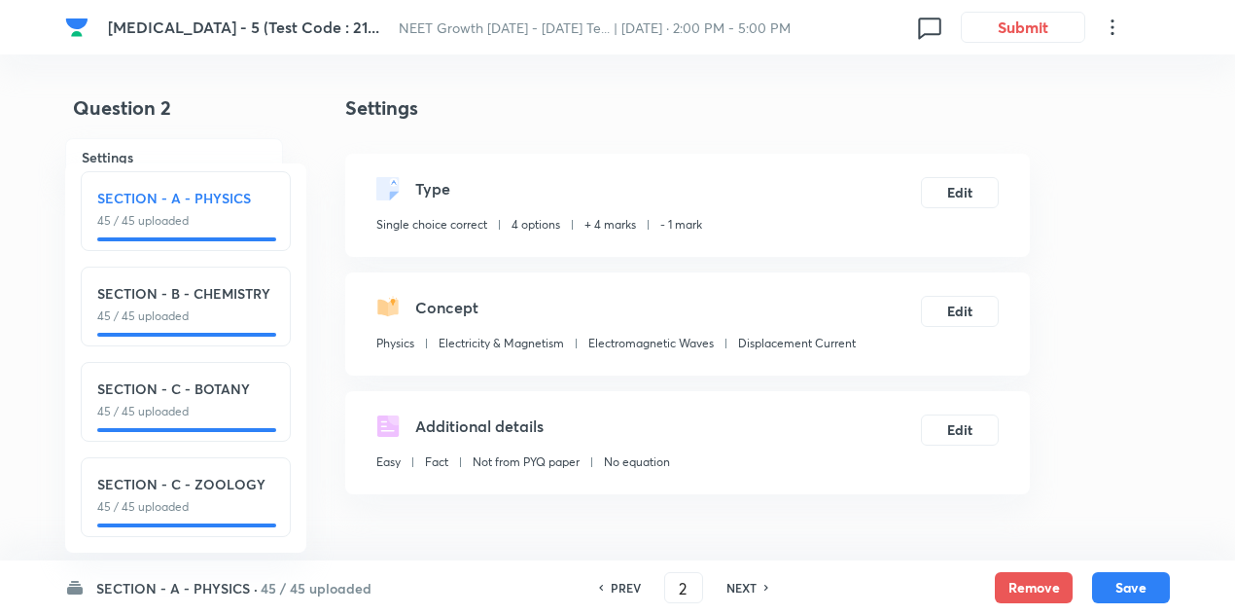 The image size is (1235, 615). I want to click on h6: SECTION - B - CHEMISTRY, so click(186, 293).